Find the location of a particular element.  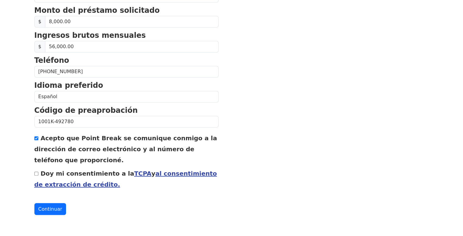

input: Phone is located at coordinates (126, 72).